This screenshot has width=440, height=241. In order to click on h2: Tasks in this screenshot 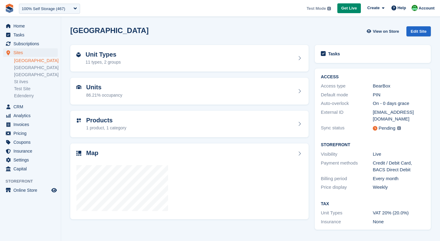, I will do `click(334, 54)`.